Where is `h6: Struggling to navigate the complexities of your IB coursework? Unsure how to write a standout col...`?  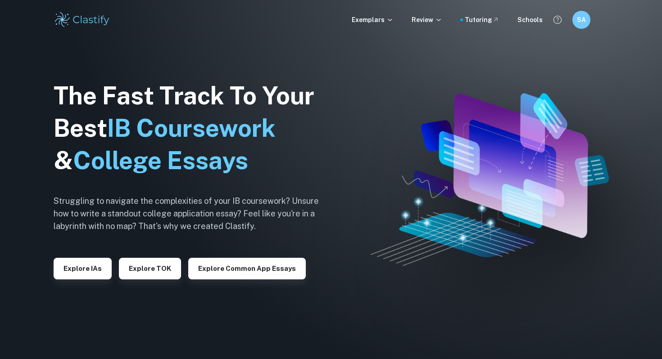 h6: Struggling to navigate the complexities of your IB coursework? Unsure how to write a standout col... is located at coordinates (193, 214).